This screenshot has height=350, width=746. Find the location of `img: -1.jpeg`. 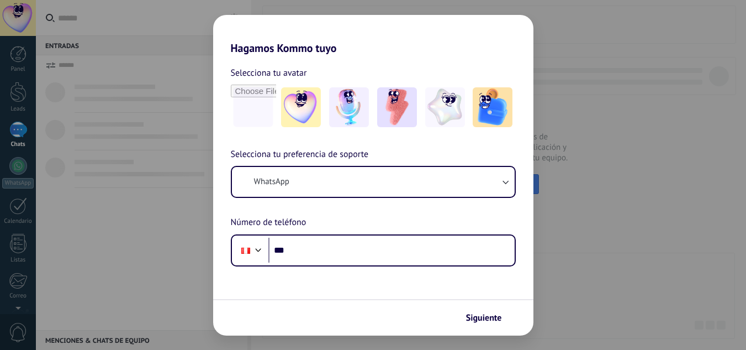

img: -1.jpeg is located at coordinates (301, 107).